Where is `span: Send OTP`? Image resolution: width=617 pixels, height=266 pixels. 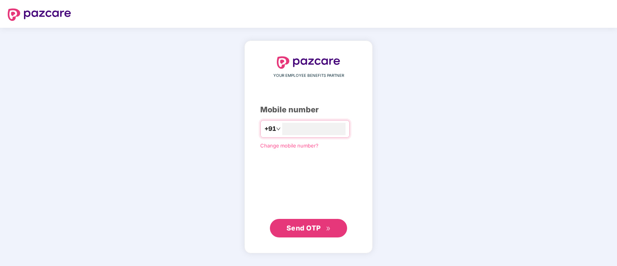 span: Send OTP is located at coordinates (304, 228).